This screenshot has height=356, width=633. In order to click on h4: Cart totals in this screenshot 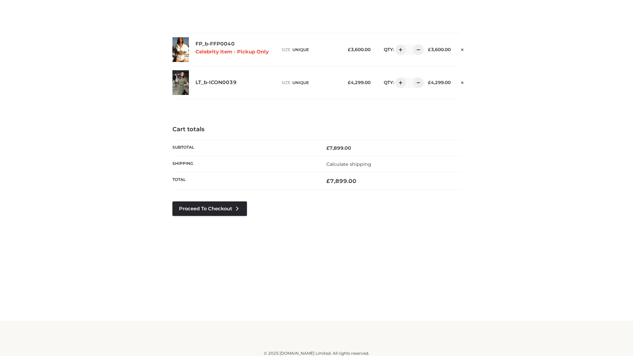, I will do `click(316, 130)`.